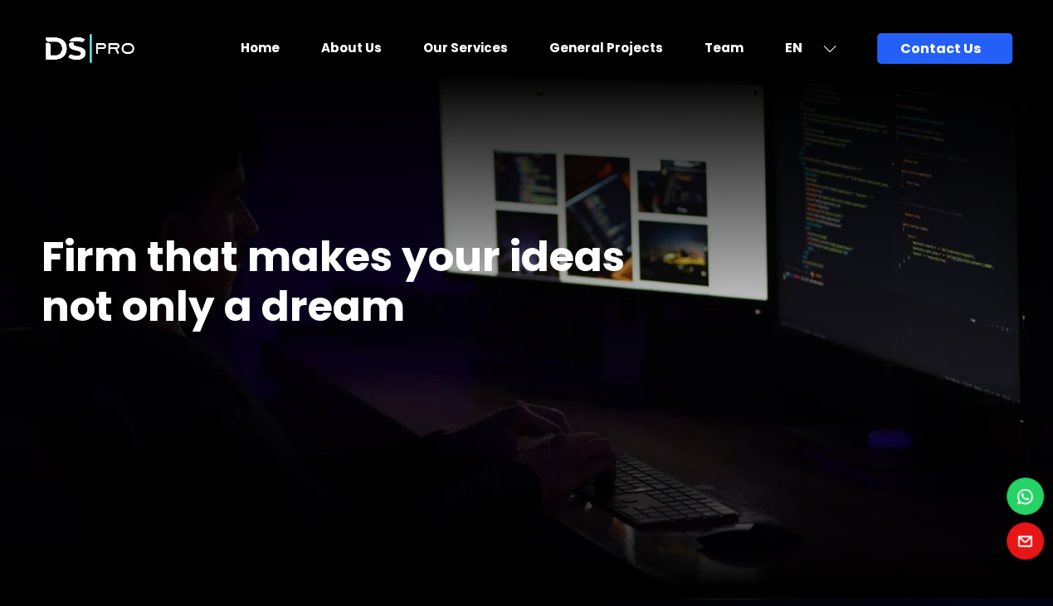  What do you see at coordinates (361, 282) in the screenshot?
I see `h1: Firm that makes your ideas not only a dream` at bounding box center [361, 282].